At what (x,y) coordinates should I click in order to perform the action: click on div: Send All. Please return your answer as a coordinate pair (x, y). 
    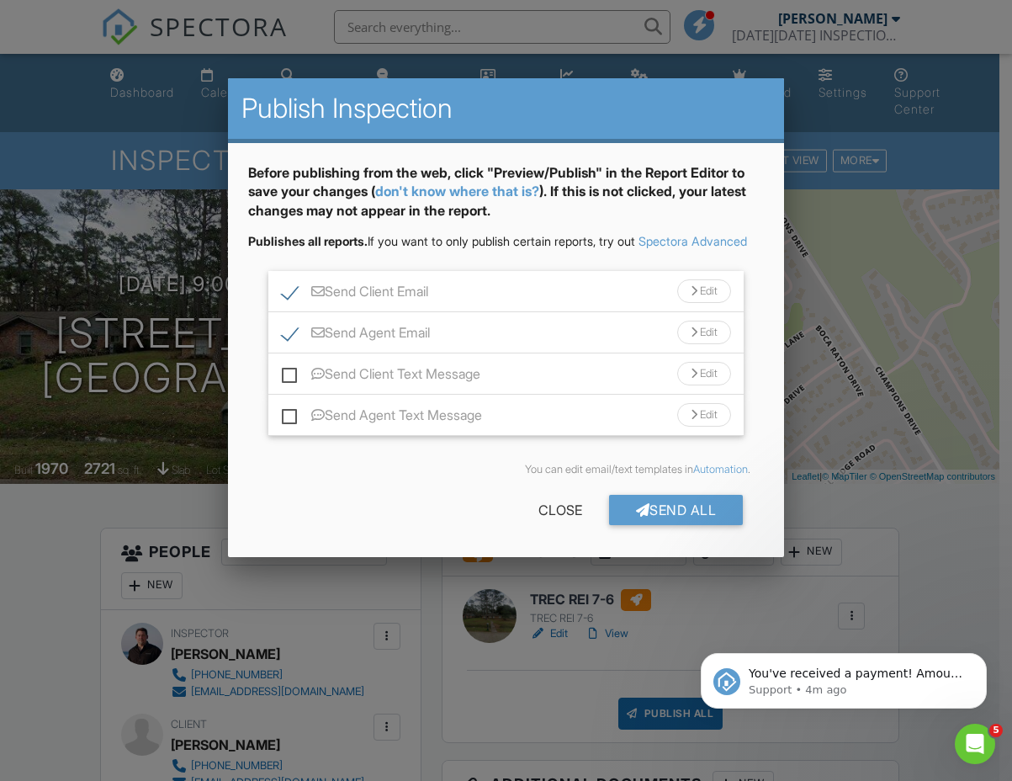
    Looking at the image, I should click on (676, 510).